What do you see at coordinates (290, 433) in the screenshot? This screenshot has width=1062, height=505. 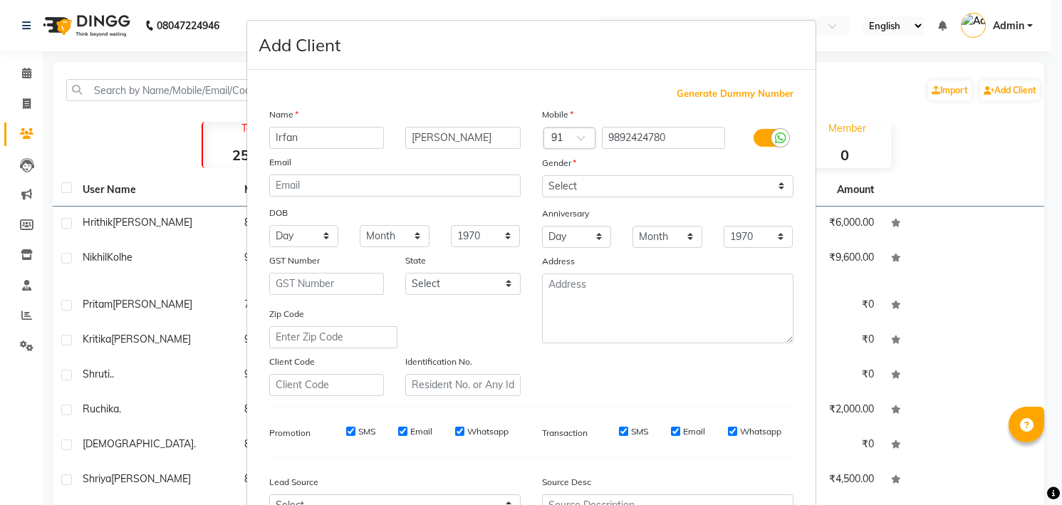 I see `label: Promotion` at bounding box center [290, 433].